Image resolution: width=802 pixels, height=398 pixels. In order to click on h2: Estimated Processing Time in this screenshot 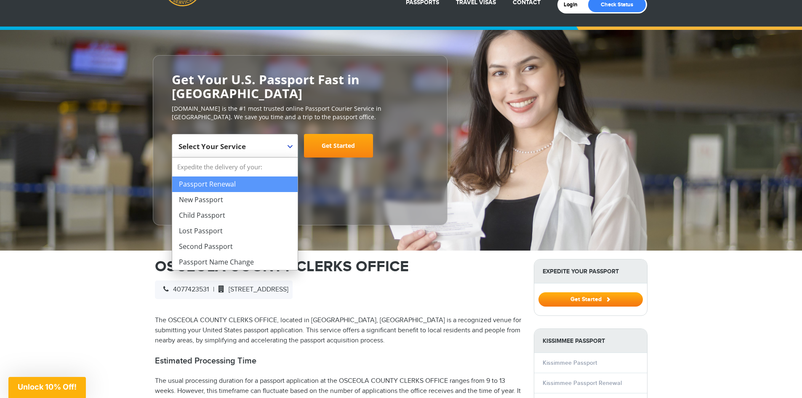, I will do `click(338, 361)`.